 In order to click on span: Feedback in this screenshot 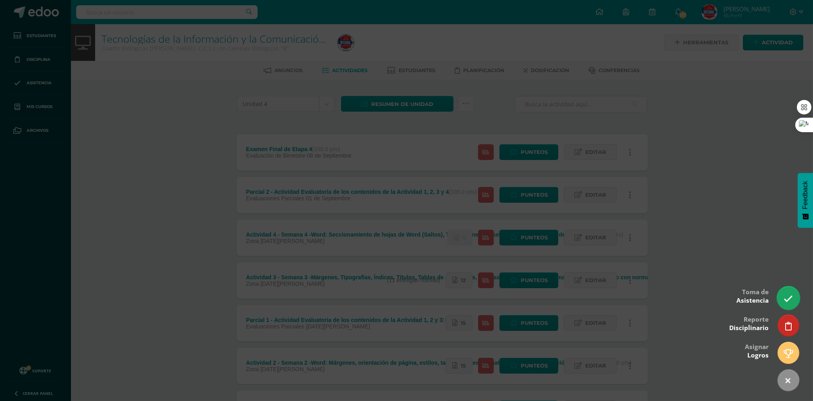, I will do `click(806, 195)`.